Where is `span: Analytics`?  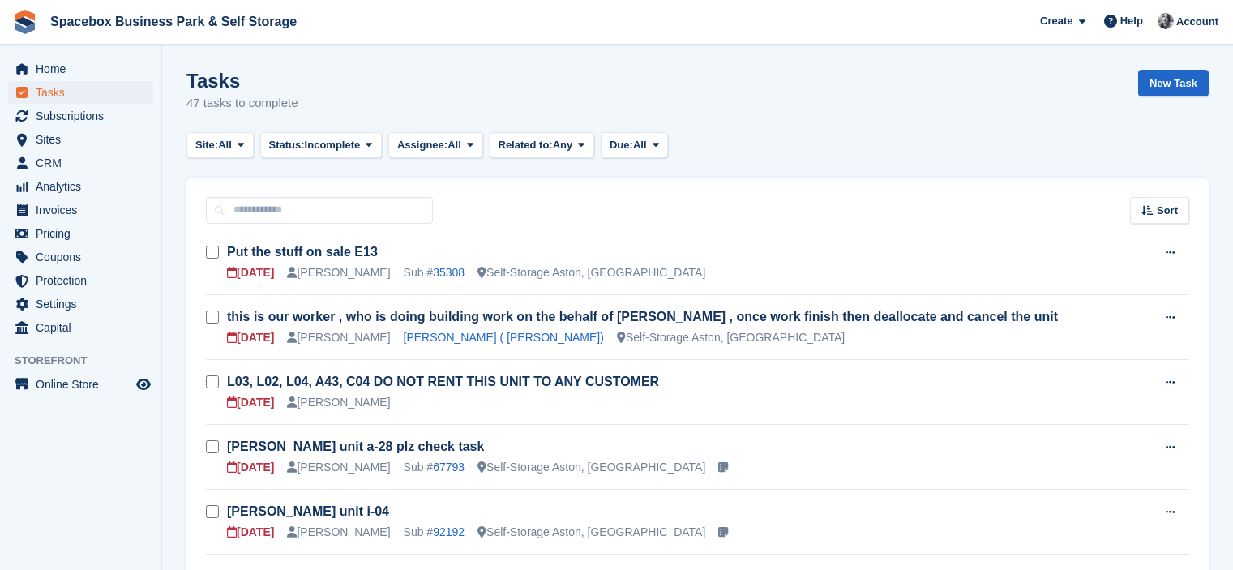
span: Analytics is located at coordinates (84, 186).